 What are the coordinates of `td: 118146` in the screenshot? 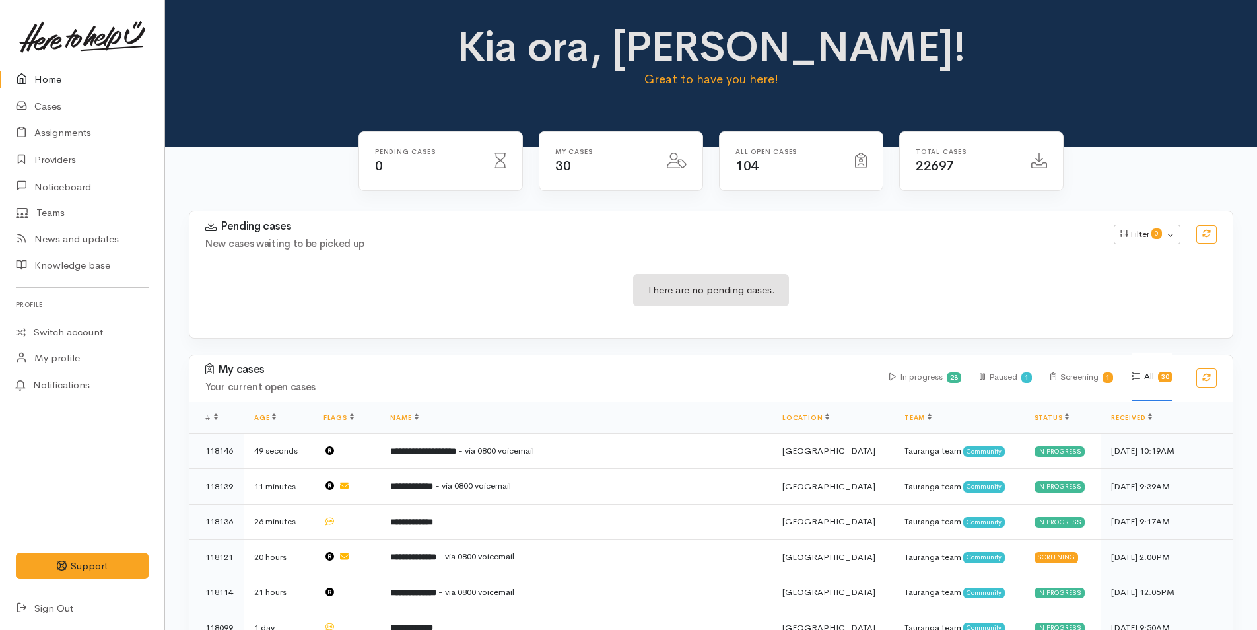 It's located at (217, 451).